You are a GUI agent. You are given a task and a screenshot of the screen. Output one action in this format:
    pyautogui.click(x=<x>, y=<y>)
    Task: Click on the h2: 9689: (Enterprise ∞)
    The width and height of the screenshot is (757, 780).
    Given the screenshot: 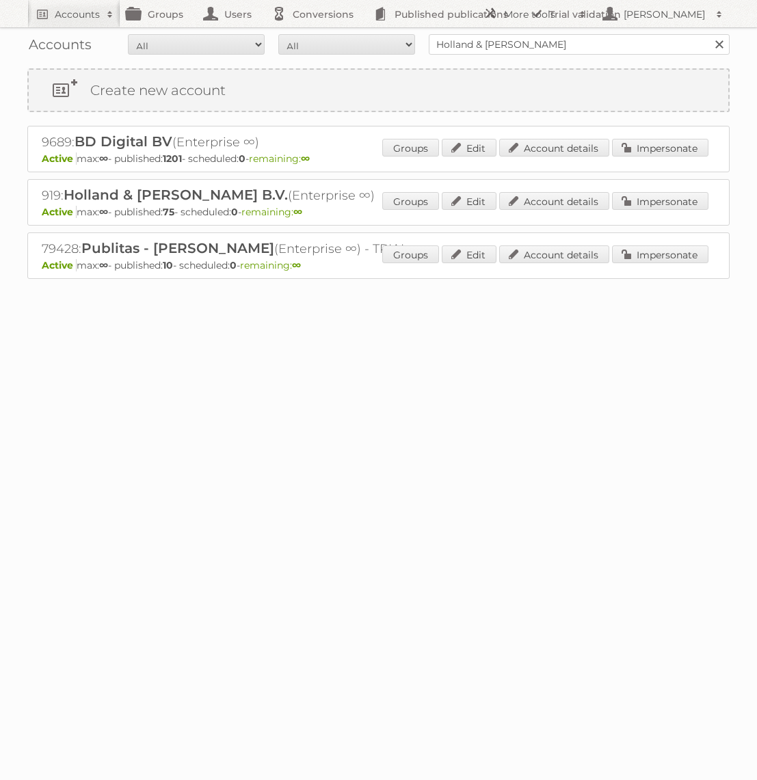 What is the action you would take?
    pyautogui.click(x=281, y=142)
    